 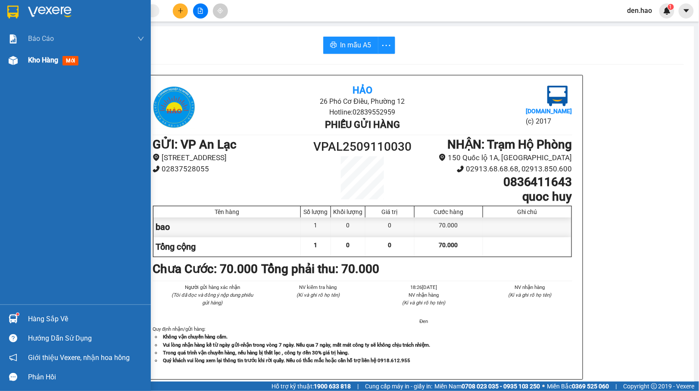 What do you see at coordinates (13, 12) in the screenshot?
I see `img: logo-vxr` at bounding box center [13, 12].